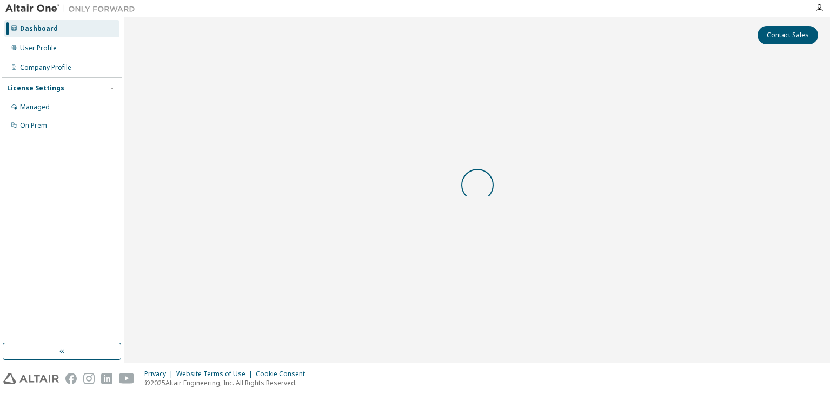 This screenshot has width=830, height=394. I want to click on img: Altair One, so click(73, 9).